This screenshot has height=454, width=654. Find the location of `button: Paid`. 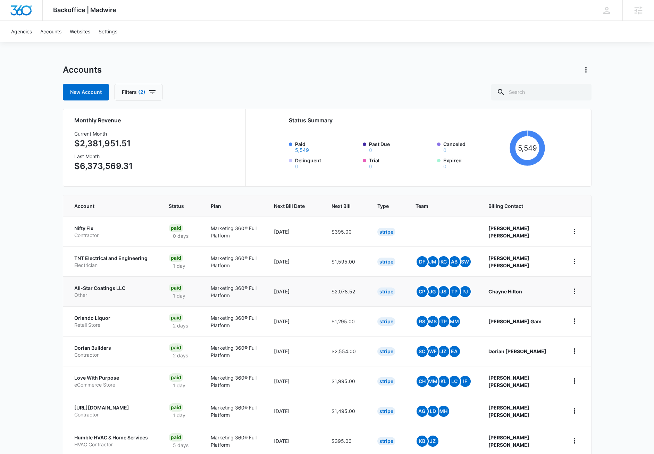

button: Paid is located at coordinates (302, 150).